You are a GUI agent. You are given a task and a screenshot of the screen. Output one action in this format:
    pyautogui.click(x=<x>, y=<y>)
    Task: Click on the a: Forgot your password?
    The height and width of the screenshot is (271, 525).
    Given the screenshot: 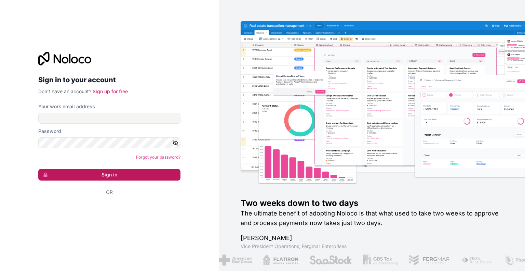 What is the action you would take?
    pyautogui.click(x=158, y=157)
    